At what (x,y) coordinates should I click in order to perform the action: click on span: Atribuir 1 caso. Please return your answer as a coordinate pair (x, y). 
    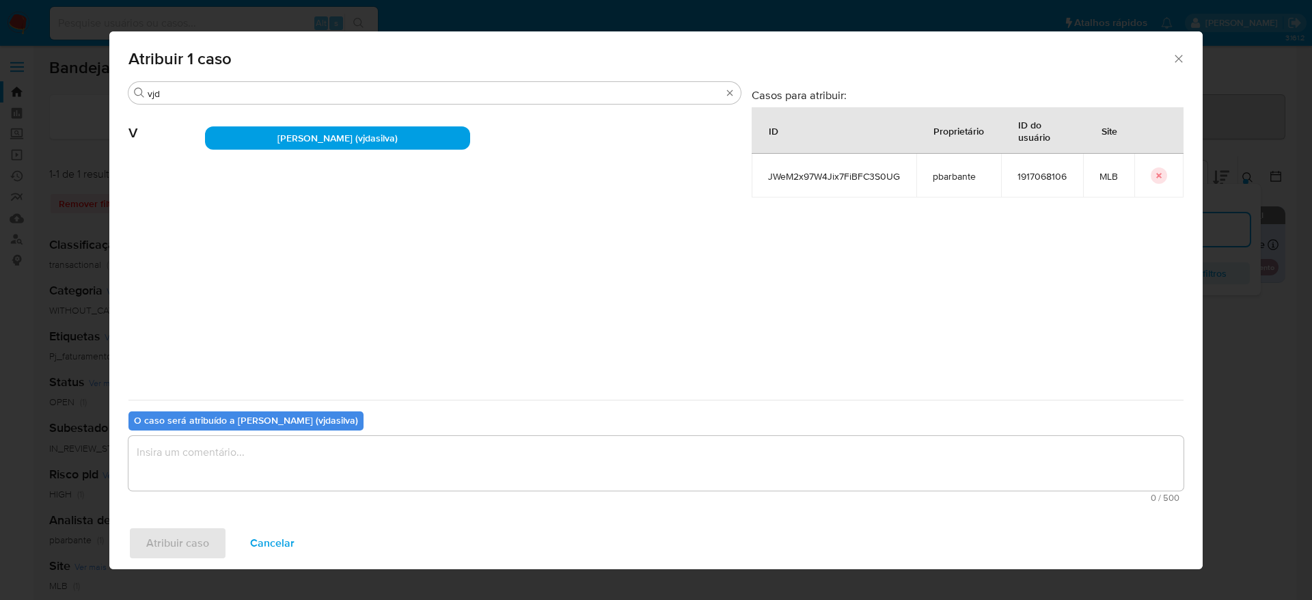
    Looking at the image, I should click on (650, 59).